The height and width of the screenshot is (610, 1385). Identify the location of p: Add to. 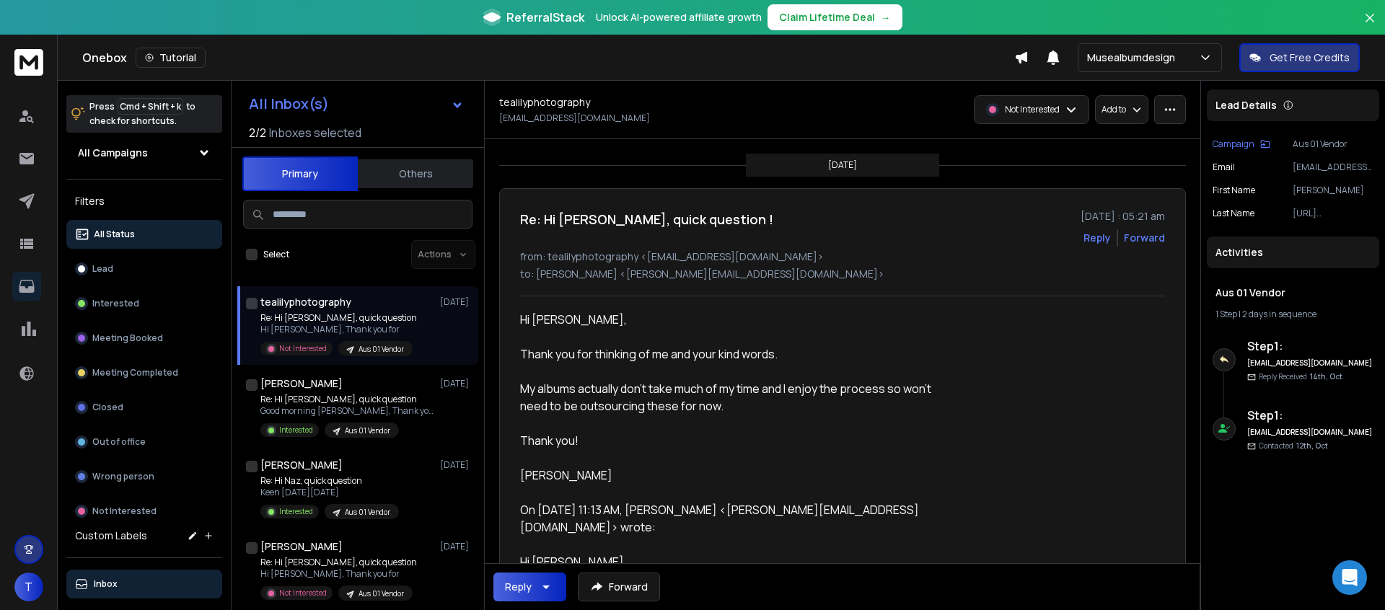
(1113, 110).